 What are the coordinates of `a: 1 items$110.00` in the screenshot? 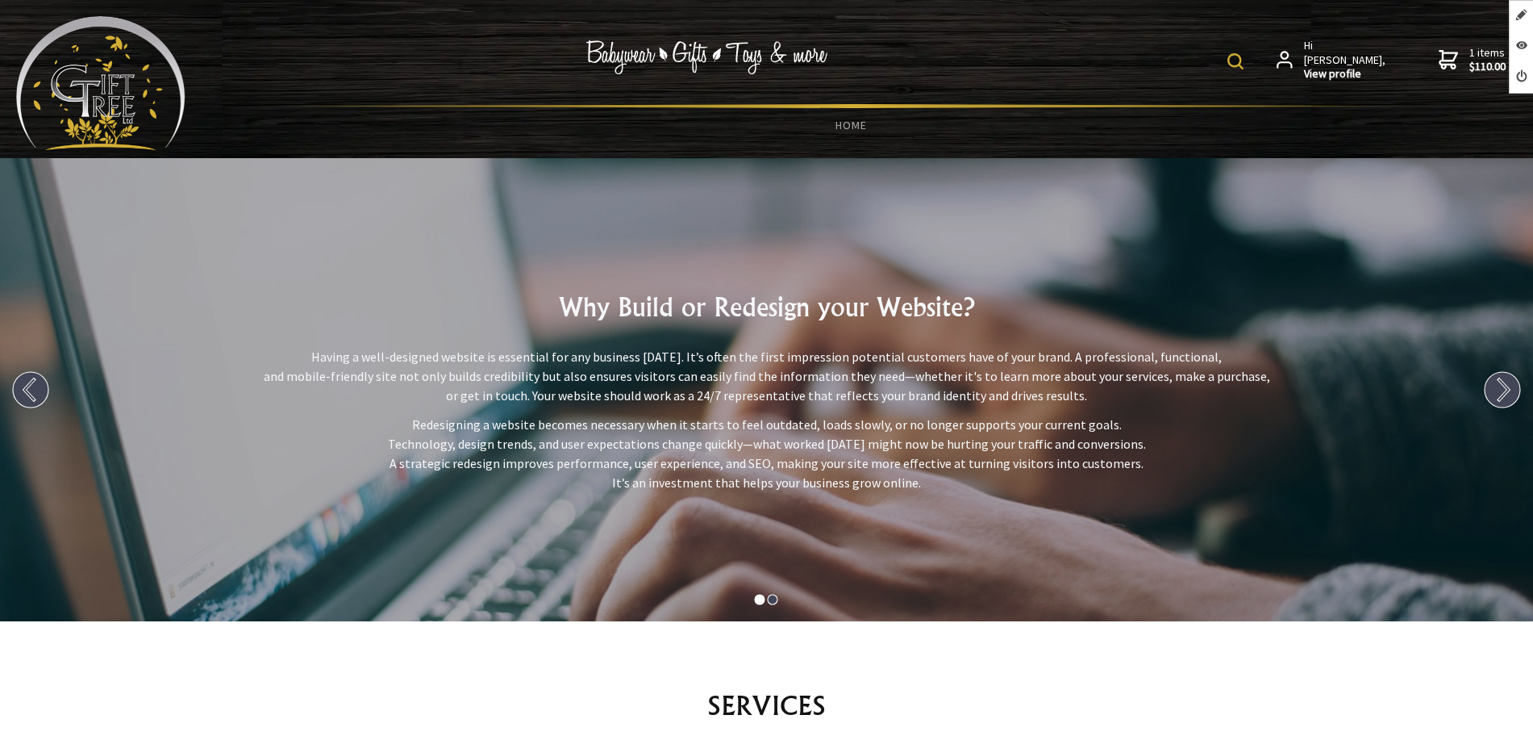 It's located at (1472, 60).